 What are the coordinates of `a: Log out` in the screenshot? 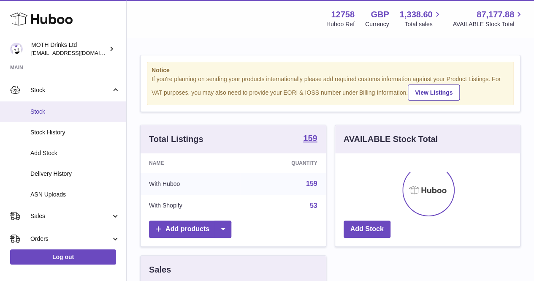 It's located at (63, 257).